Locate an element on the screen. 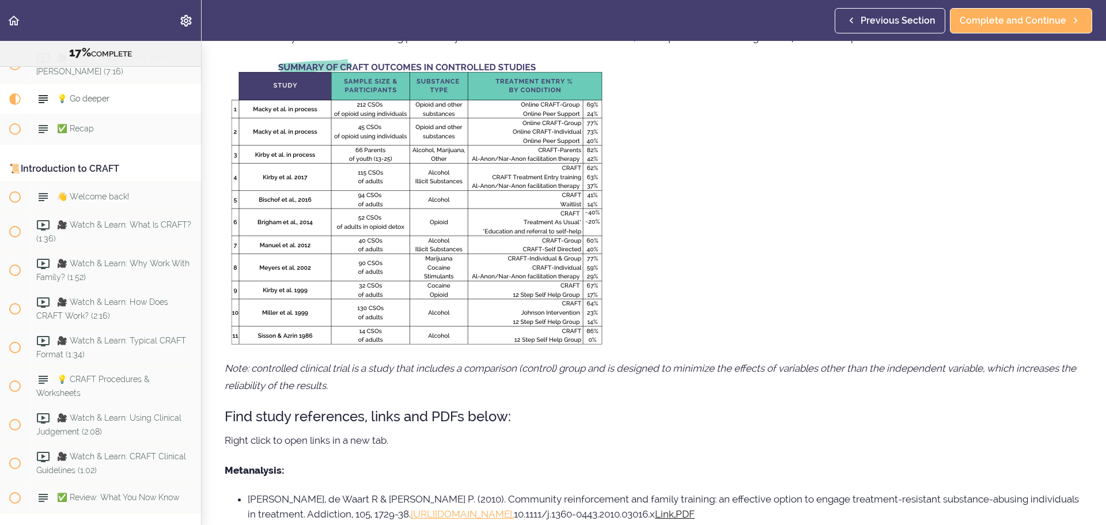 The width and height of the screenshot is (1106, 525). strong: Metanalysis: is located at coordinates (254, 470).